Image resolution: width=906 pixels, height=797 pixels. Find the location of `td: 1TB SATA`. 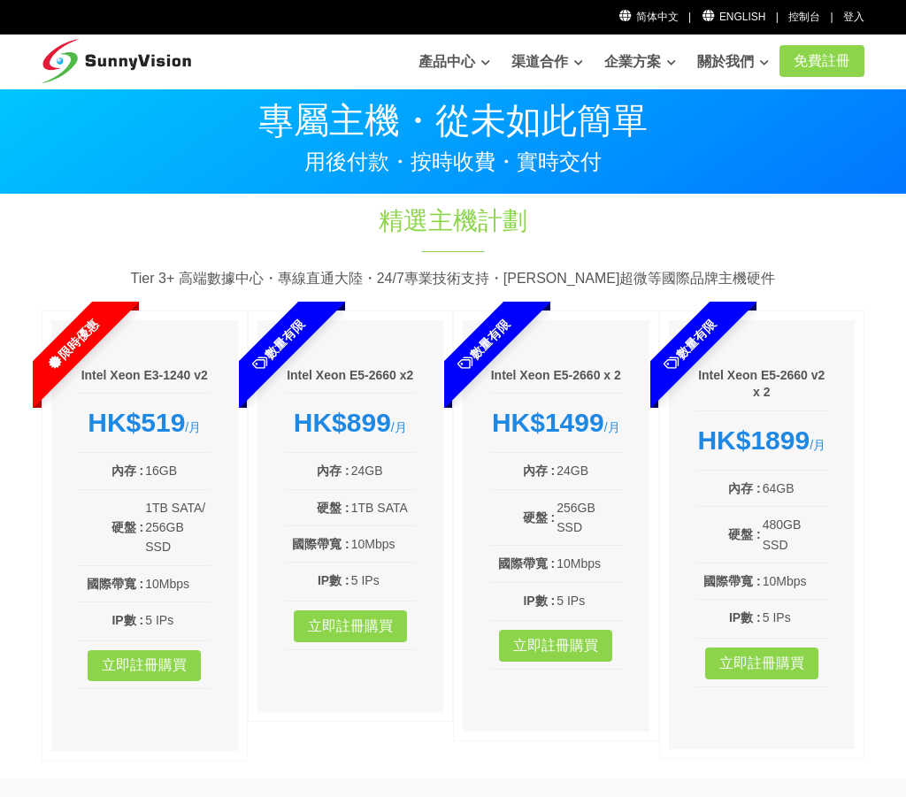

td: 1TB SATA is located at coordinates (383, 508).